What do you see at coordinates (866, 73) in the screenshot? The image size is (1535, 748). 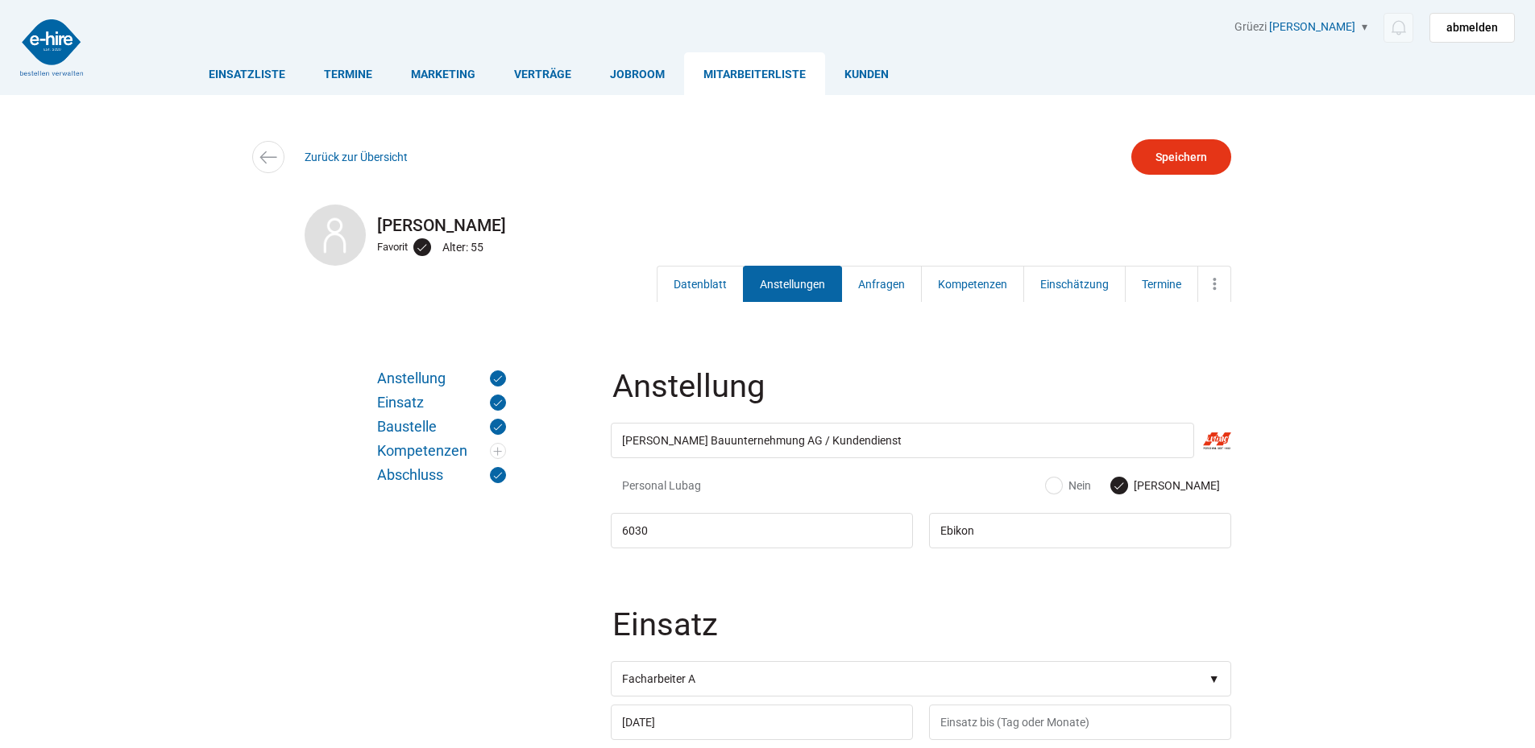 I see `a: Kunden` at bounding box center [866, 73].